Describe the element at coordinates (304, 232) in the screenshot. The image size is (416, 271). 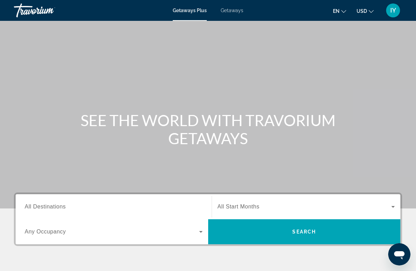
I see `span: Search` at that location.